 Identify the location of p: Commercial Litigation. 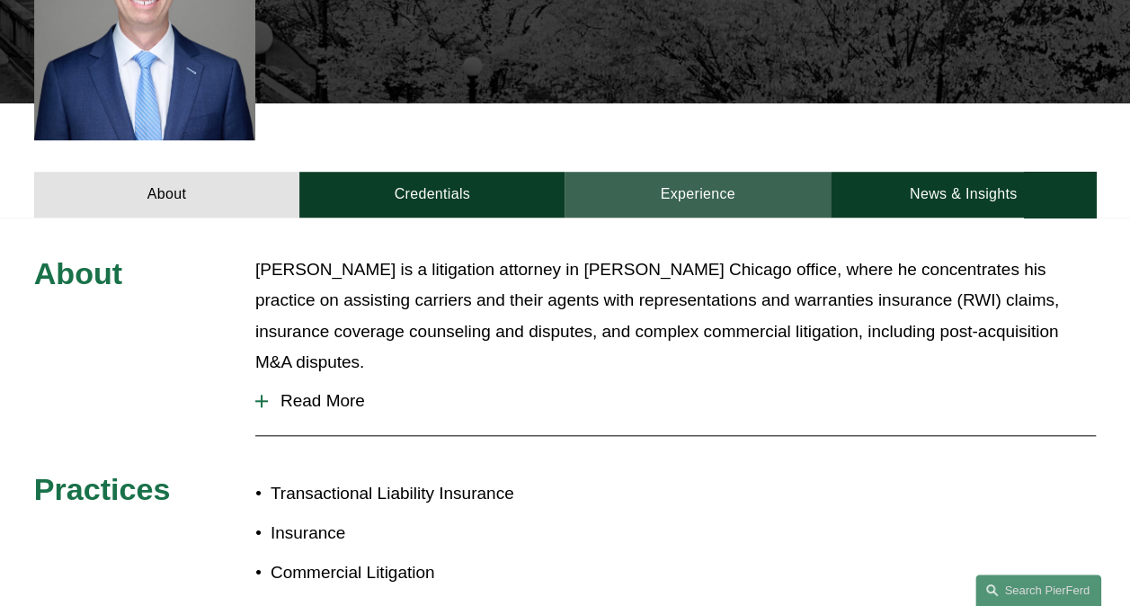
(418, 573).